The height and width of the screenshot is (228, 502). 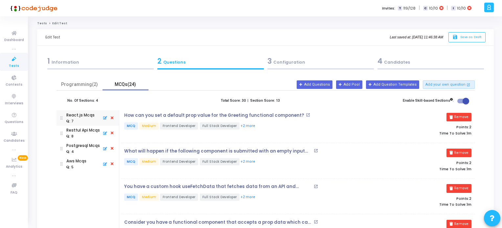 I want to click on span: C, so click(x=425, y=8).